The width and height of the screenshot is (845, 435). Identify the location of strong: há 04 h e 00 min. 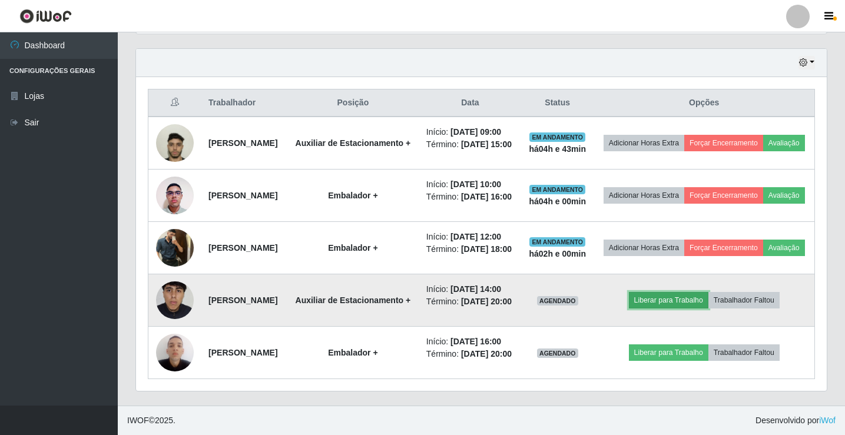
(557, 201).